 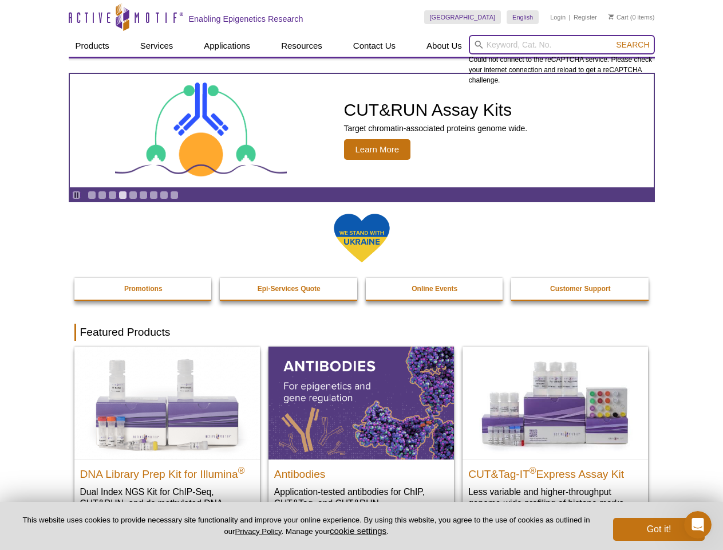 I want to click on a: About Us, so click(x=444, y=46).